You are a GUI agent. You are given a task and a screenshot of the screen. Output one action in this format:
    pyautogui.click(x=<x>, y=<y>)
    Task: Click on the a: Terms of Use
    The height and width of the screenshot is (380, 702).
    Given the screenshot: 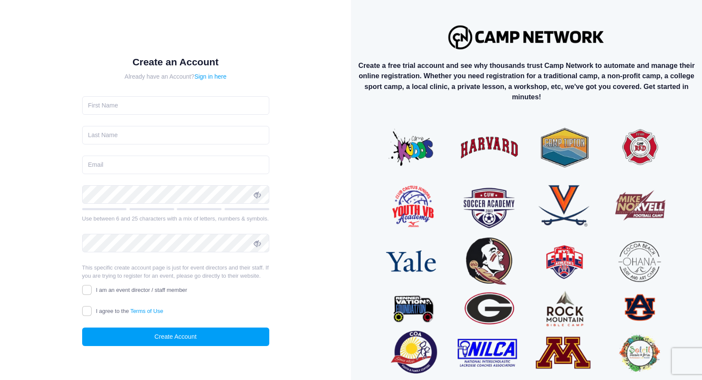 What is the action you would take?
    pyautogui.click(x=147, y=311)
    